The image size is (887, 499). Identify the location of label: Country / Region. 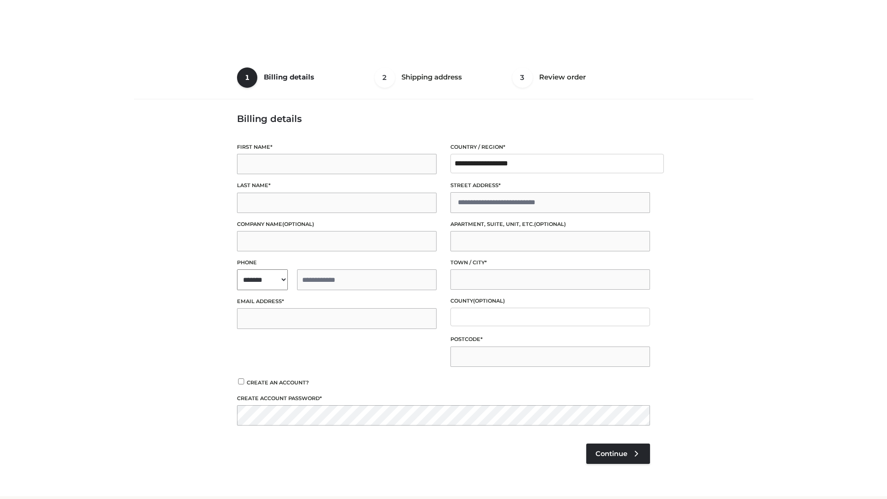
(550, 147).